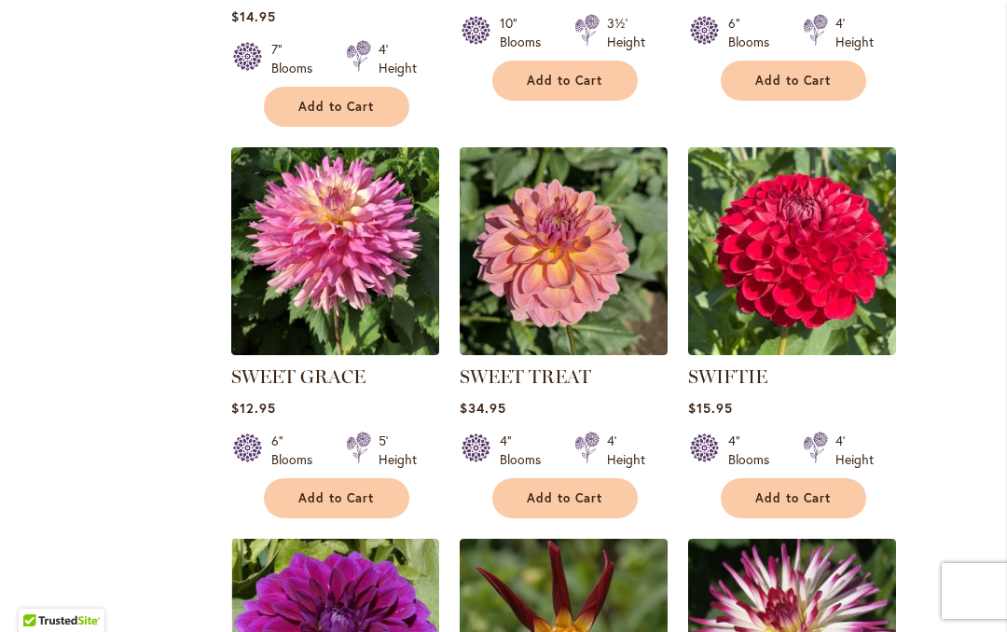  What do you see at coordinates (563, 251) in the screenshot?
I see `img: SWEET TREAT` at bounding box center [563, 251].